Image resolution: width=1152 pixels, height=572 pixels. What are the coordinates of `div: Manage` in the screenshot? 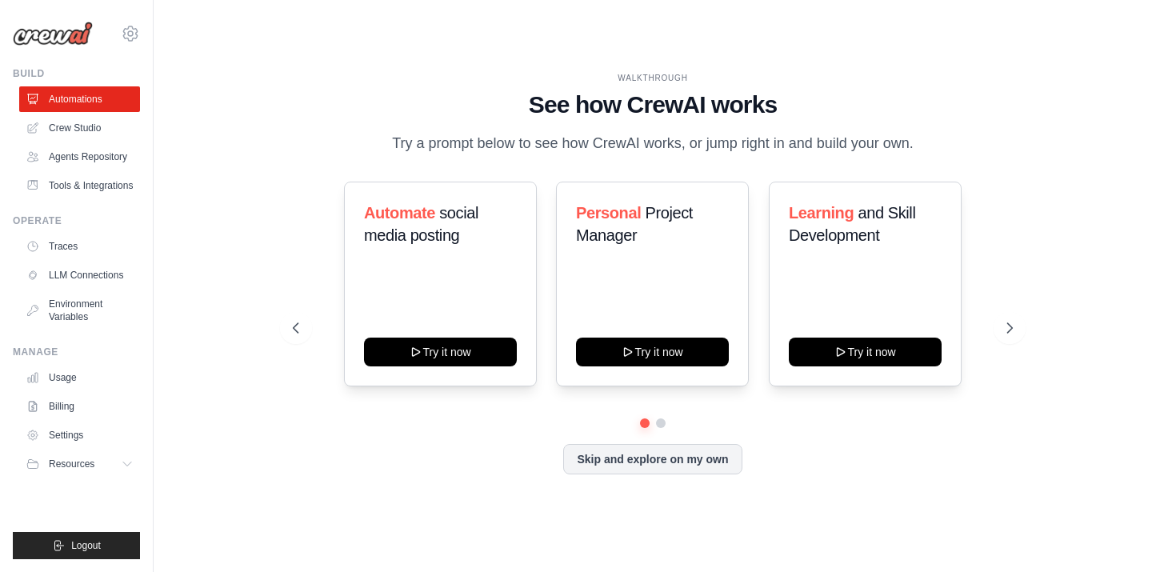 It's located at (76, 352).